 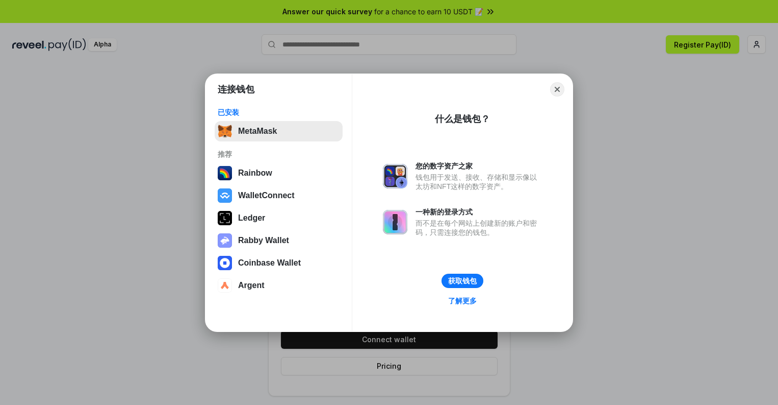 What do you see at coordinates (463, 119) in the screenshot?
I see `div: 什么是钱包？` at bounding box center [463, 119].